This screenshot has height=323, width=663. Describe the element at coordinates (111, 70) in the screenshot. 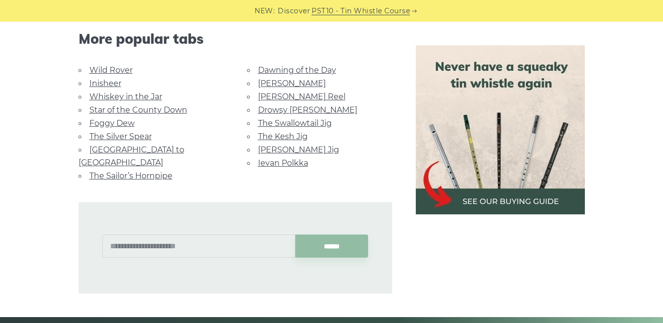

I see `a: Wild Rover` at that location.